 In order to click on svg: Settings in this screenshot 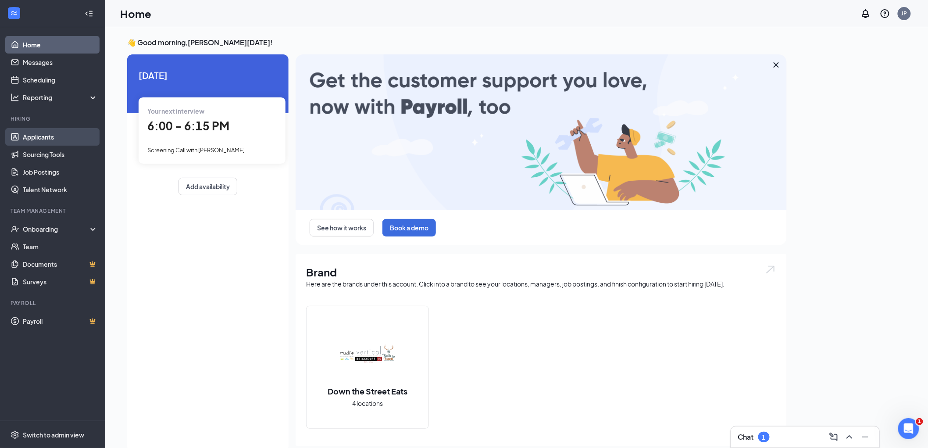, I will do `click(15, 435)`.